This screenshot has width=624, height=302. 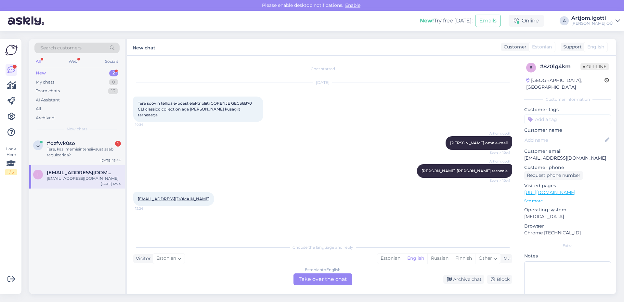 What do you see at coordinates (571, 47) in the screenshot?
I see `div: Support` at bounding box center [571, 47].